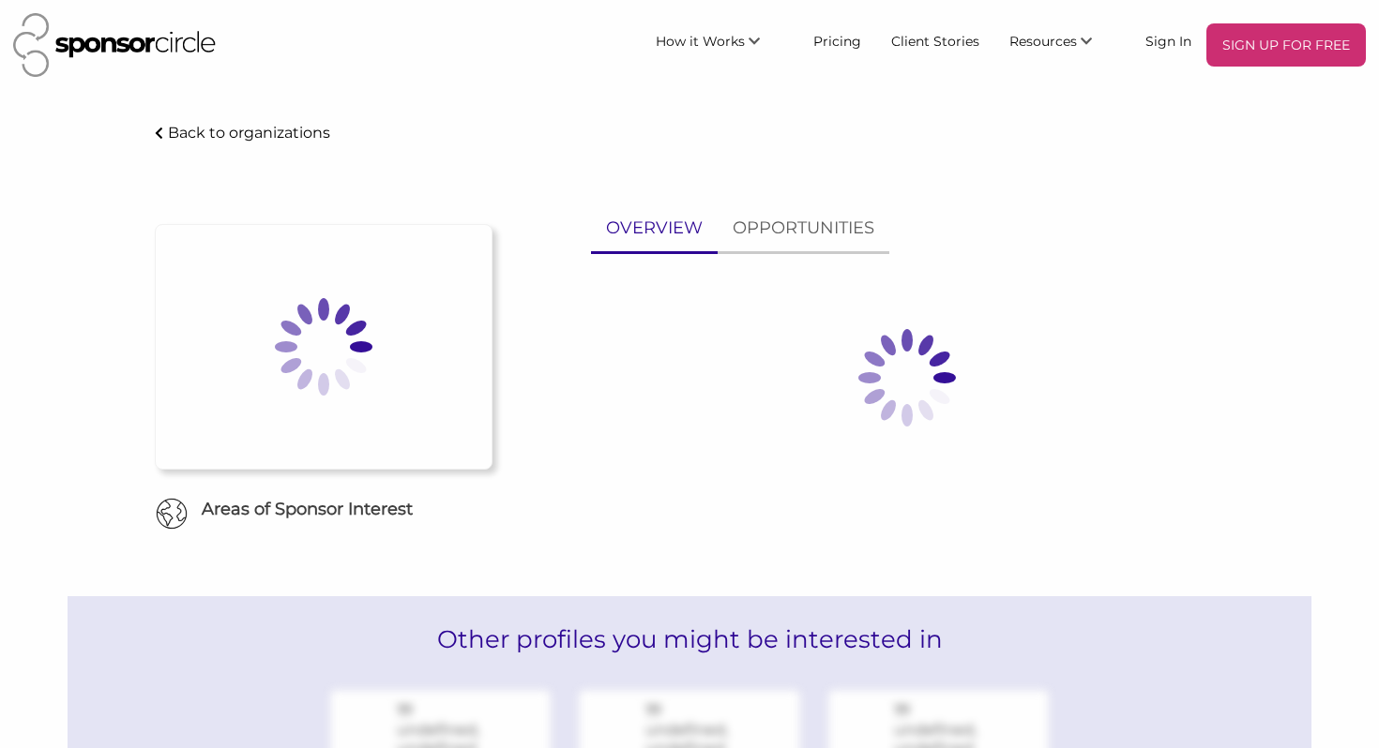 The height and width of the screenshot is (748, 1379). I want to click on a: Client Stories, so click(935, 40).